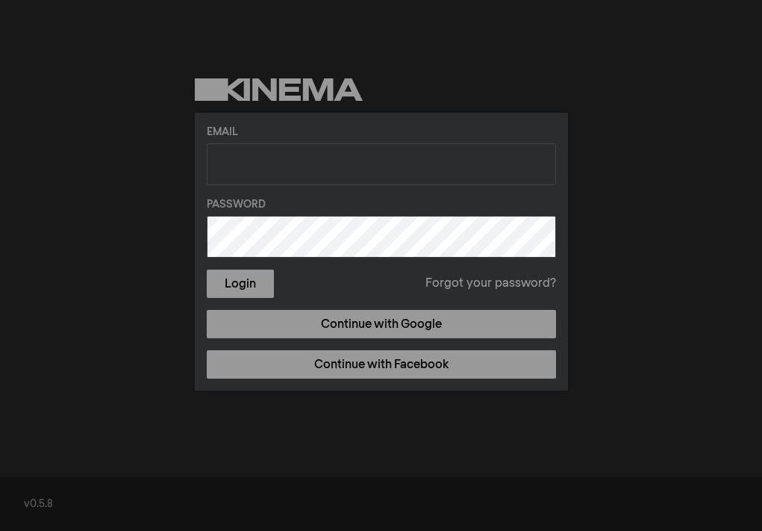 The image size is (762, 531). What do you see at coordinates (381, 504) in the screenshot?
I see `div: v0.5.8` at bounding box center [381, 504].